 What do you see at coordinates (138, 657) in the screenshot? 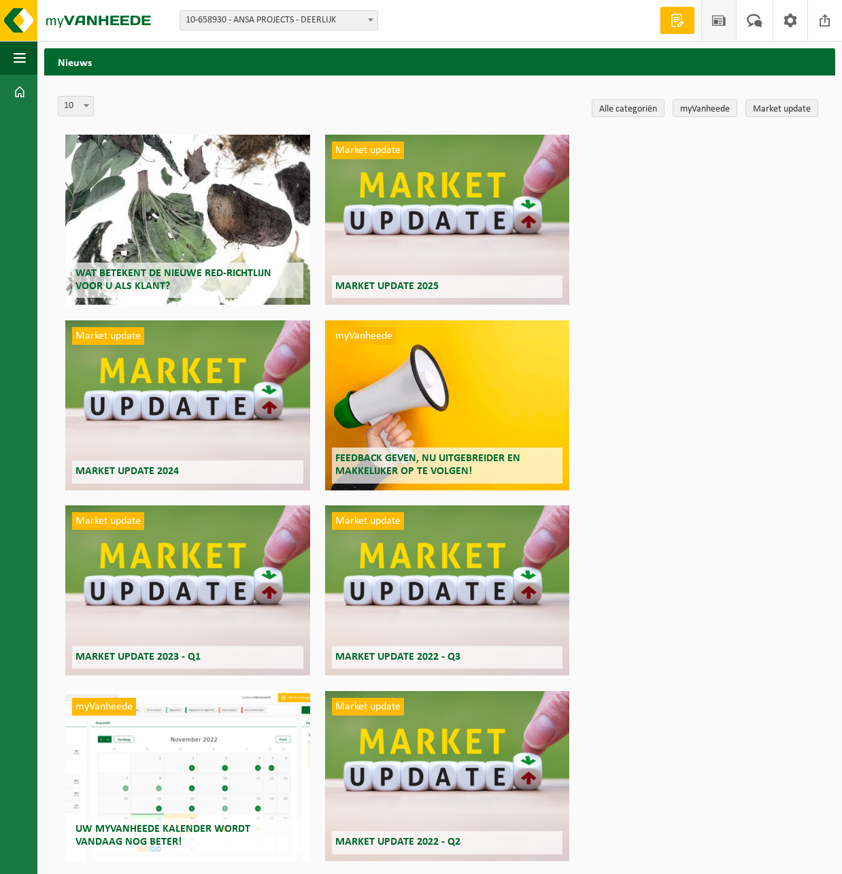
I see `span: Market update 2023 - Q1` at bounding box center [138, 657].